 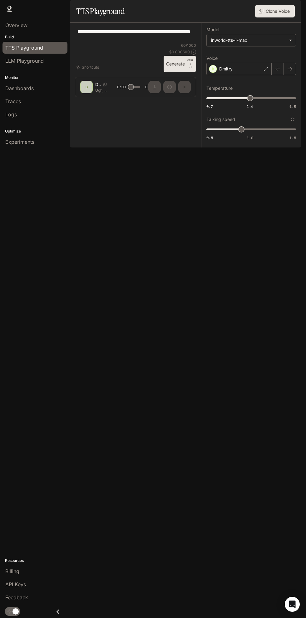 I want to click on p: 60 / 1000, so click(x=188, y=45).